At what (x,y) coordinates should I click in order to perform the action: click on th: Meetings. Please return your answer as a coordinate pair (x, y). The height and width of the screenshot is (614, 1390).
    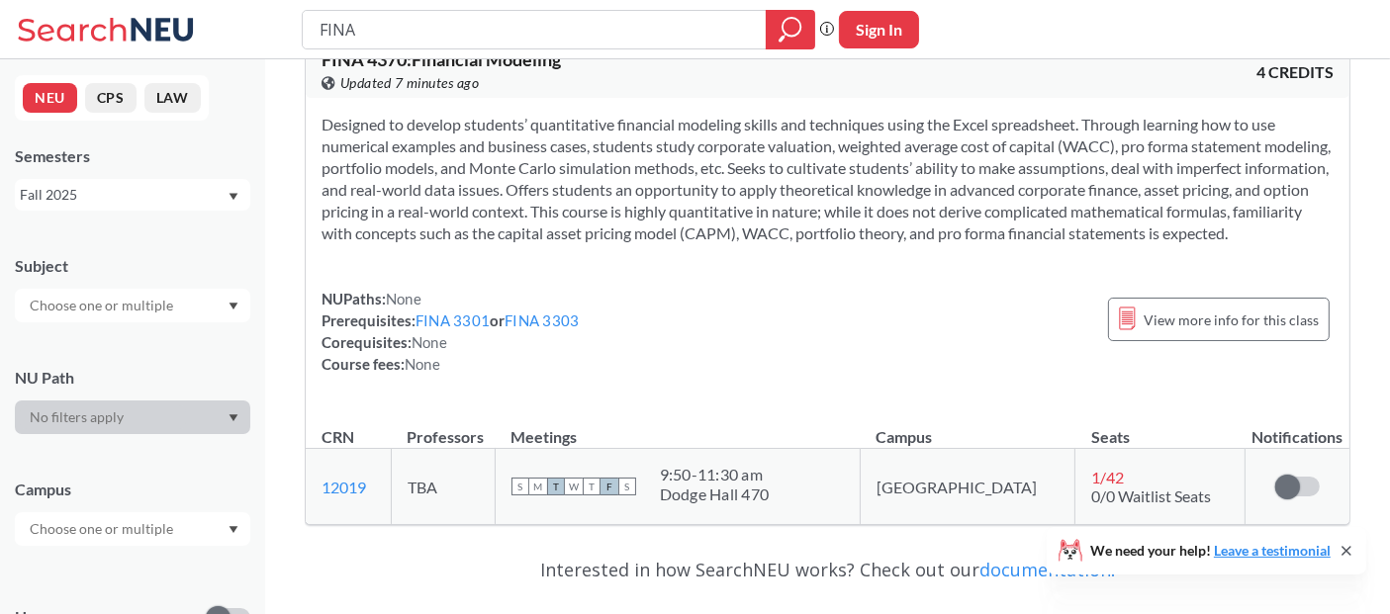
    Looking at the image, I should click on (677, 427).